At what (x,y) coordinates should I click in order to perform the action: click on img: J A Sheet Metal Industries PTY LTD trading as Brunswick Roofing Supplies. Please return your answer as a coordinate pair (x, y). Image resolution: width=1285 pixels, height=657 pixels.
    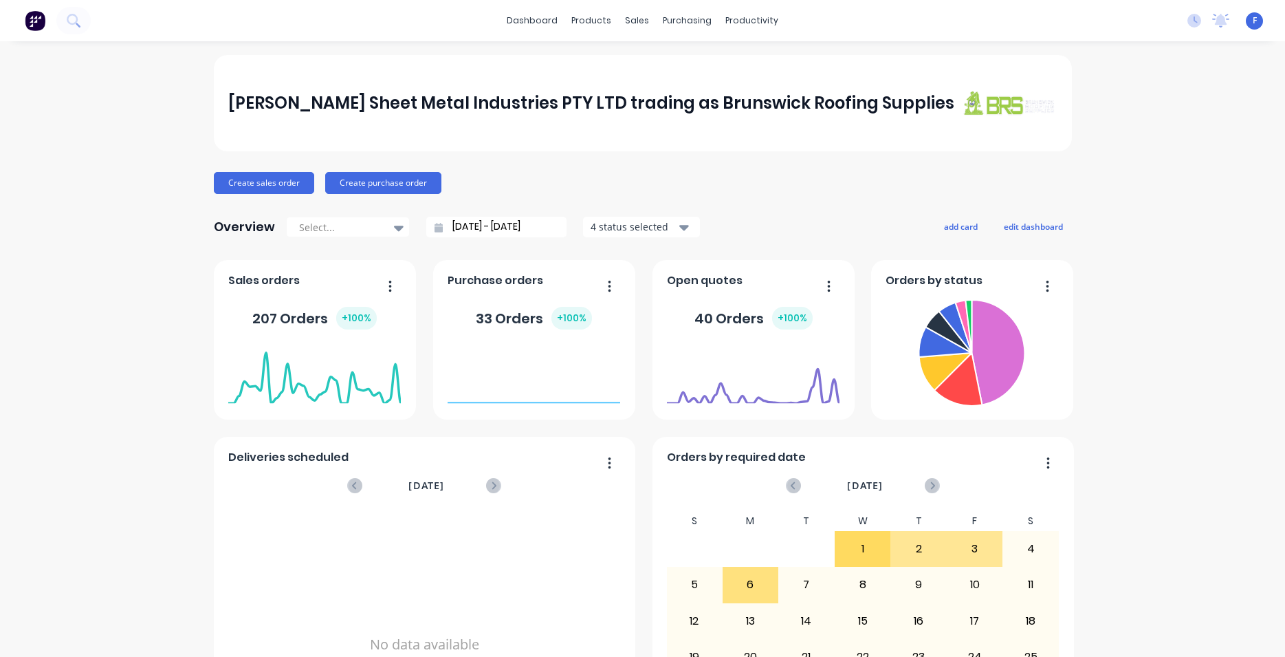
    Looking at the image, I should click on (1009, 102).